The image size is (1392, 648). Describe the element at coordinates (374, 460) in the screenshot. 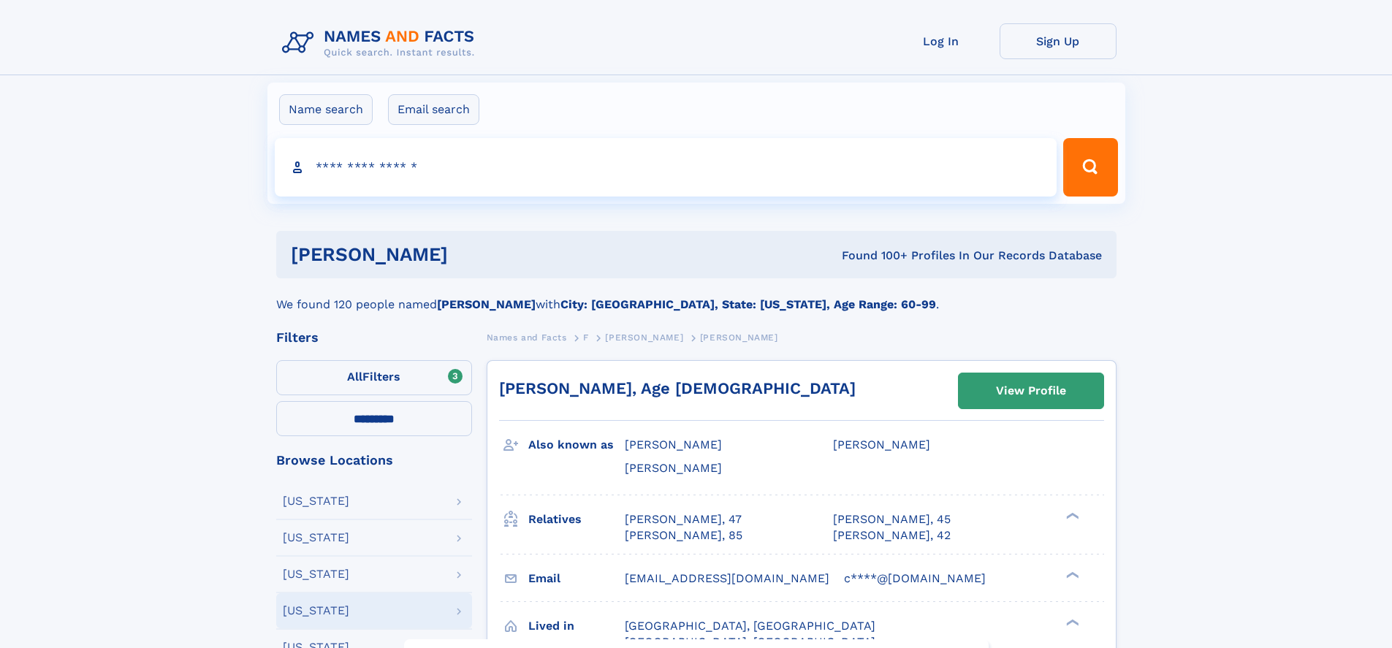

I see `div: Browse Locations` at that location.